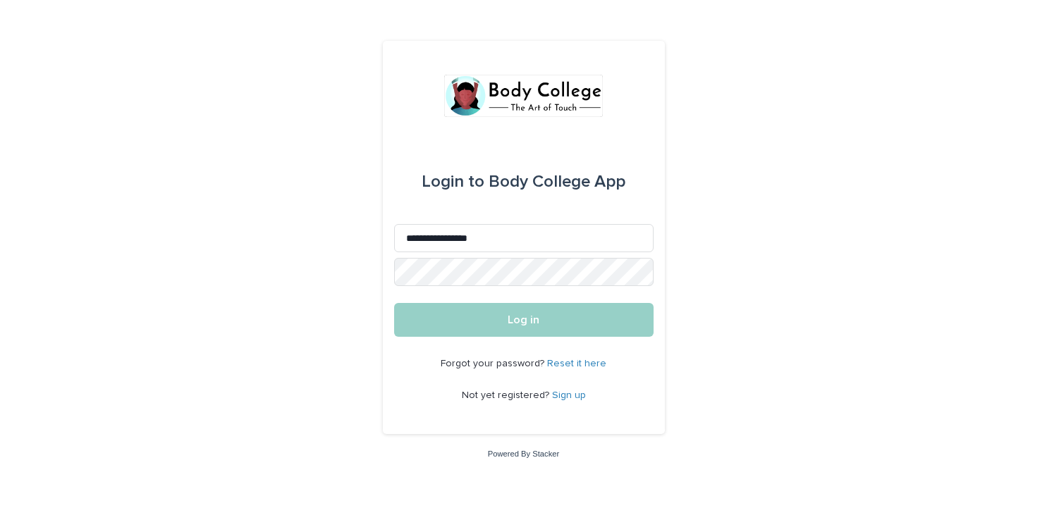 The height and width of the screenshot is (515, 1047). I want to click on a: Reset it here, so click(577, 364).